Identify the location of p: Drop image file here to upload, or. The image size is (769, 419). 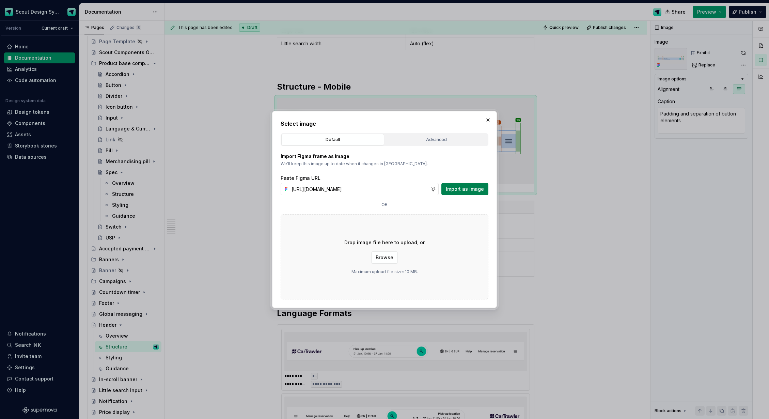
(385, 243).